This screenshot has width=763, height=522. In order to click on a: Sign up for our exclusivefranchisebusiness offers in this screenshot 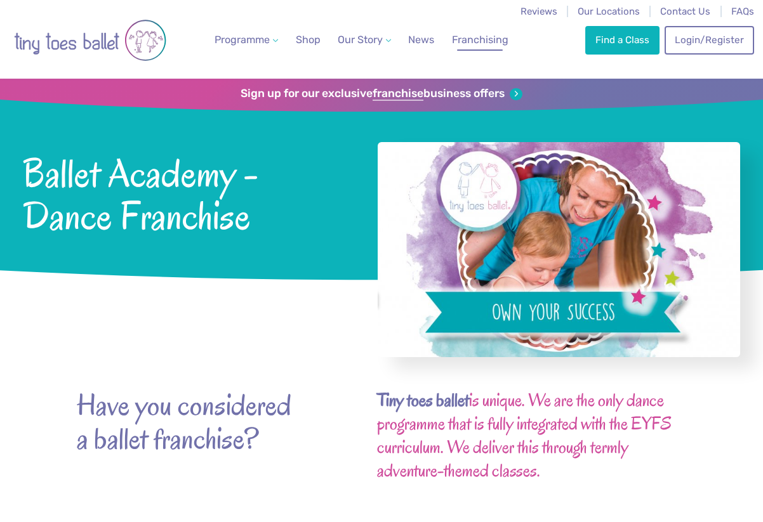, I will do `click(381, 94)`.